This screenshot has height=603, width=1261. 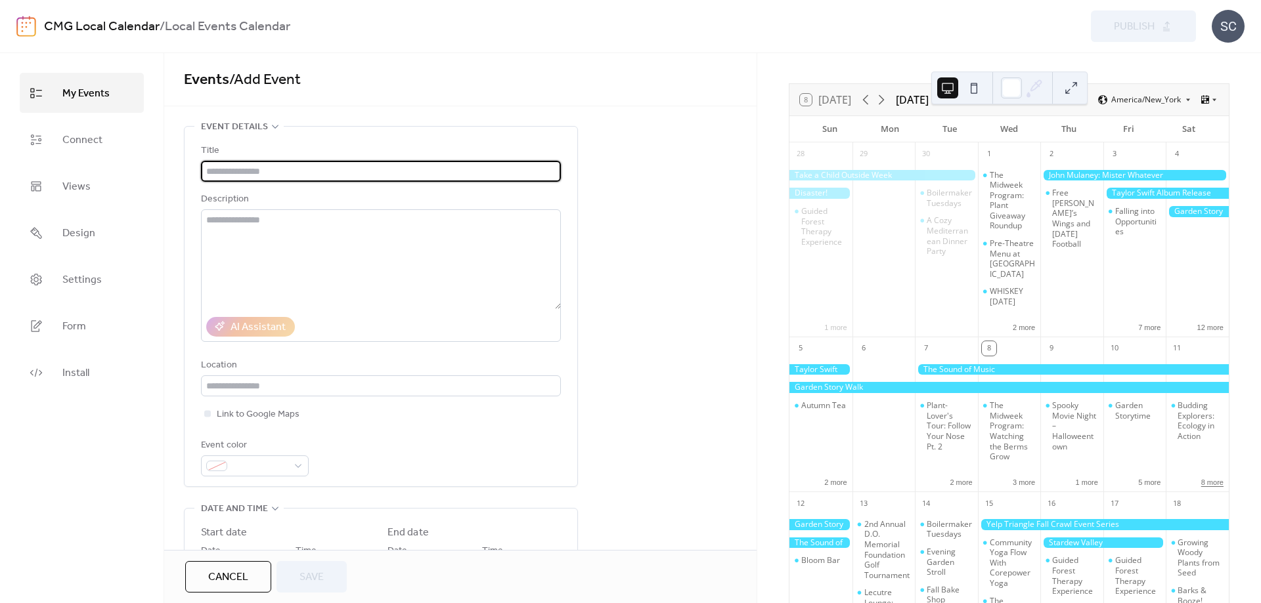 What do you see at coordinates (1176, 154) in the screenshot?
I see `div: 4` at bounding box center [1176, 154].